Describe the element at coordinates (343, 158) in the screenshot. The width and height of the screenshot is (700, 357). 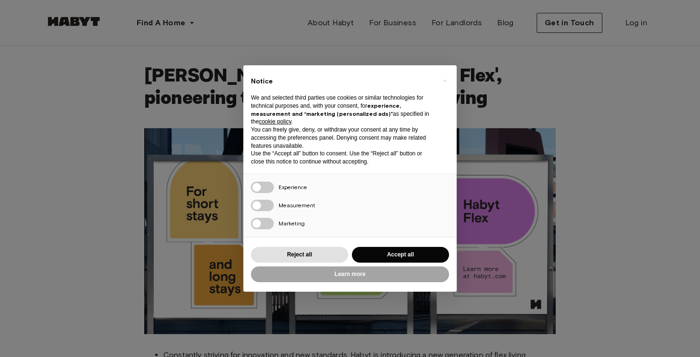
I see `p: Use the “Accept all” button to consent. Use the “Reject all” button or close this notice to conti...` at that location.